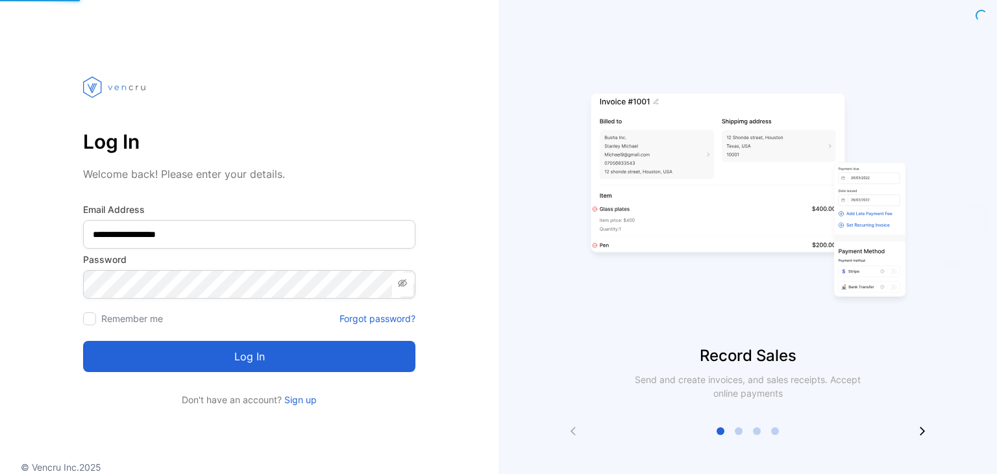  What do you see at coordinates (748, 198) in the screenshot?
I see `img: slider image` at bounding box center [748, 198].